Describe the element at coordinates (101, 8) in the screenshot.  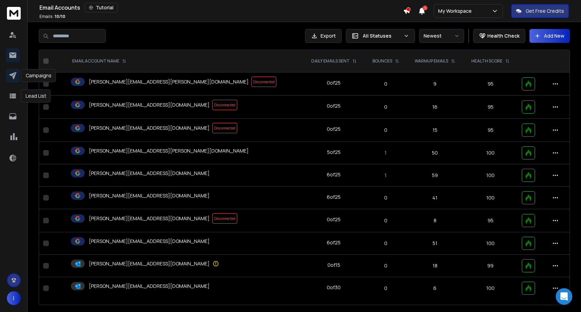
I see `button: Tutorial` at that location.